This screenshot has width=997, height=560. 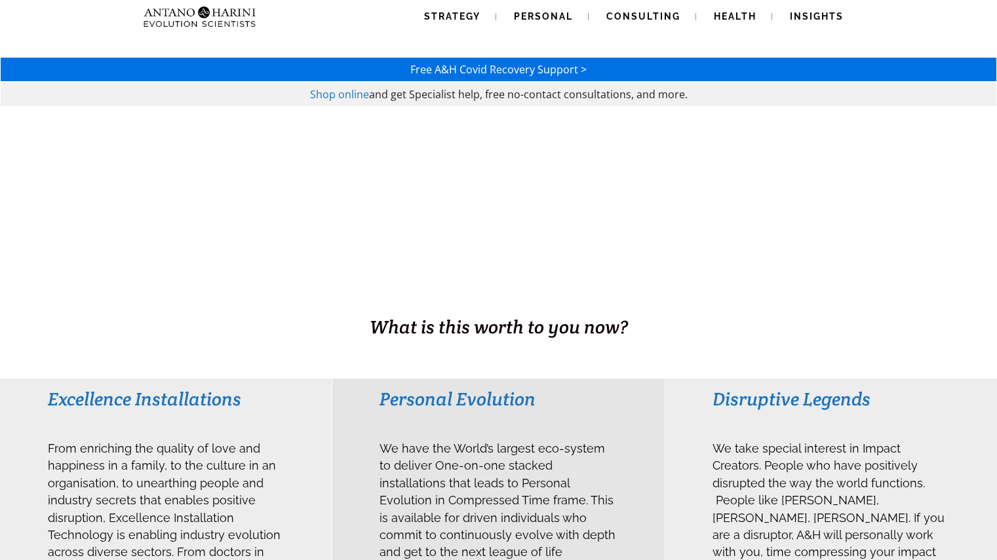 I want to click on h3: Personal Evolution, so click(x=497, y=399).